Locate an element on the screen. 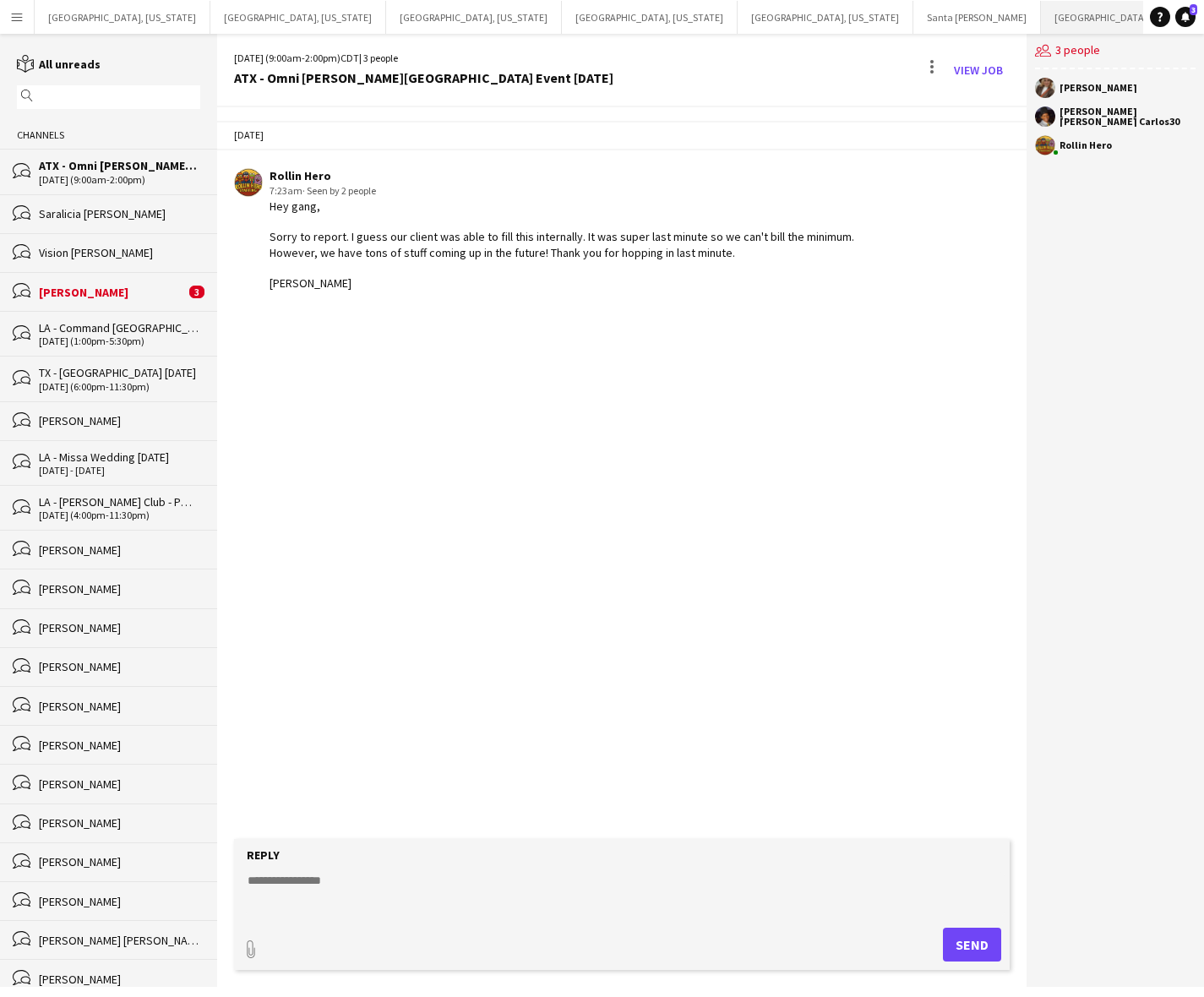  label: Reply is located at coordinates (263, 855).